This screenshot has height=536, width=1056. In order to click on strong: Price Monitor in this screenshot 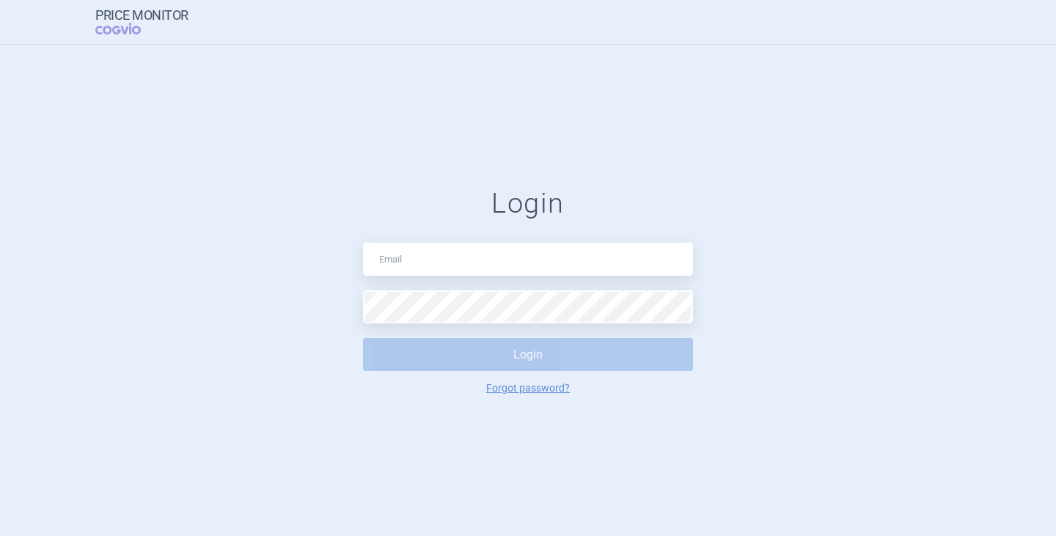, I will do `click(142, 15)`.